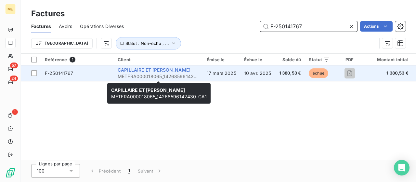 The width and height of the screenshot is (416, 182). Describe the element at coordinates (258, 73) in the screenshot. I see `td: 10 avr. 2025` at that location.